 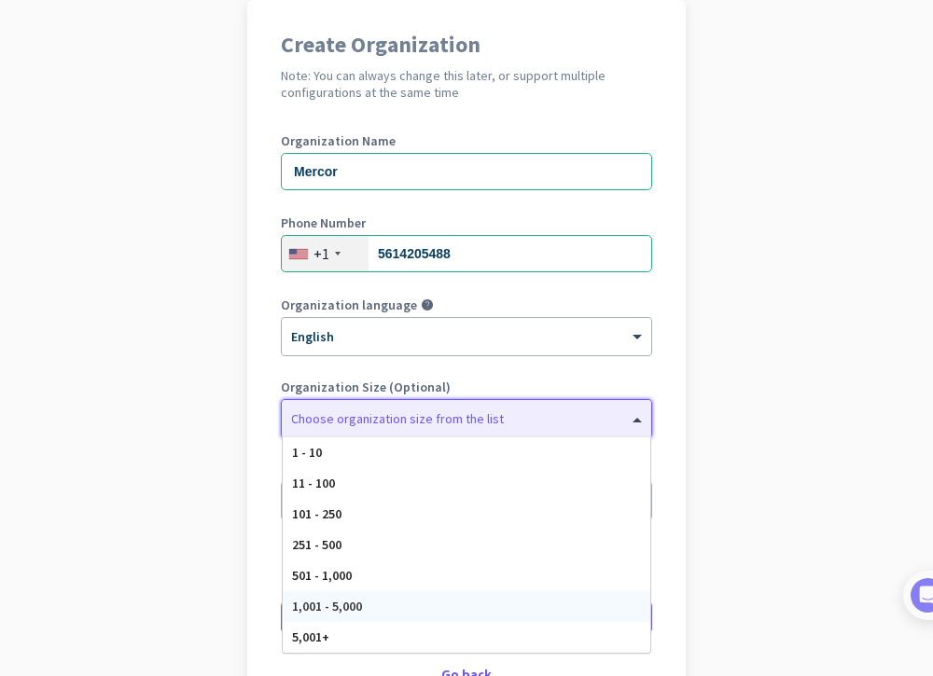 What do you see at coordinates (311, 637) in the screenshot?
I see `span: 5,001+` at bounding box center [311, 637].